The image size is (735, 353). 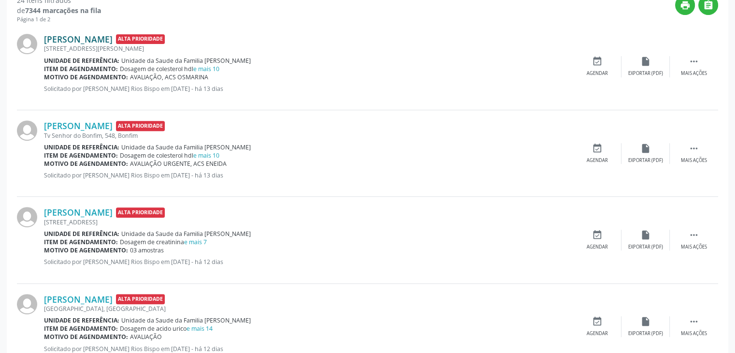 What do you see at coordinates (147, 250) in the screenshot?
I see `span: 03 amostras` at bounding box center [147, 250].